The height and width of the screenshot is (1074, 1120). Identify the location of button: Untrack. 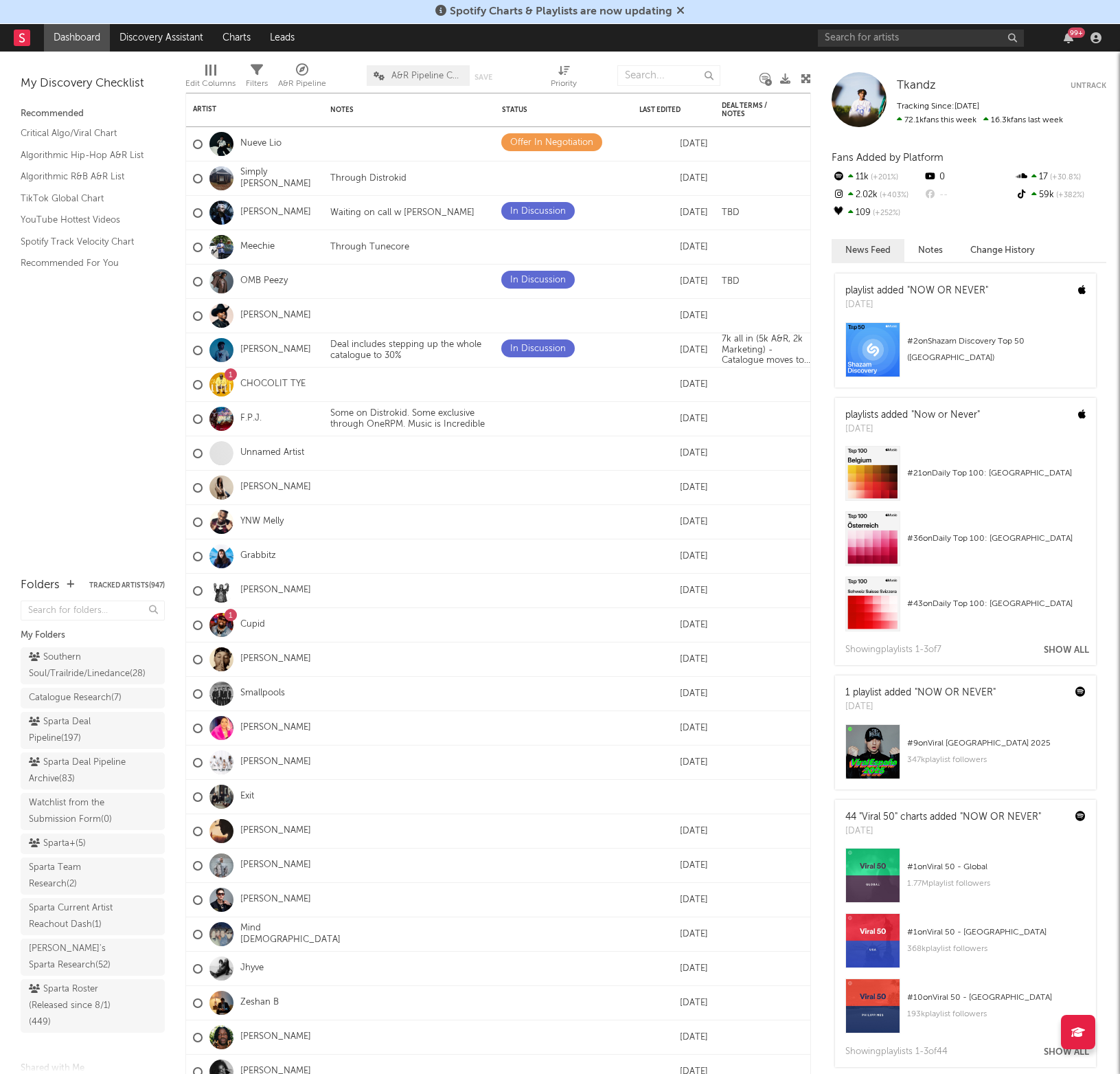
(1088, 86).